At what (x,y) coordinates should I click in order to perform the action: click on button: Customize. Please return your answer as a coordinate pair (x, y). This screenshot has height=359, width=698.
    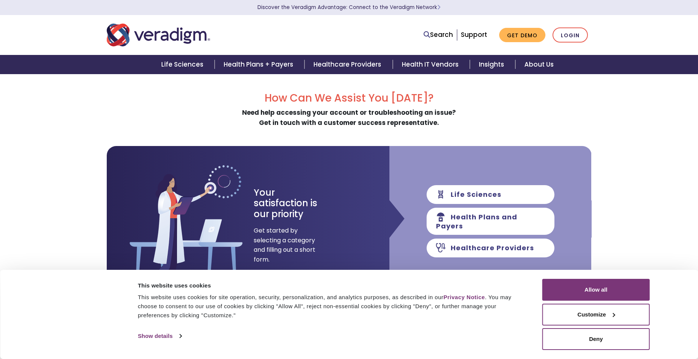
    Looking at the image, I should click on (596, 314).